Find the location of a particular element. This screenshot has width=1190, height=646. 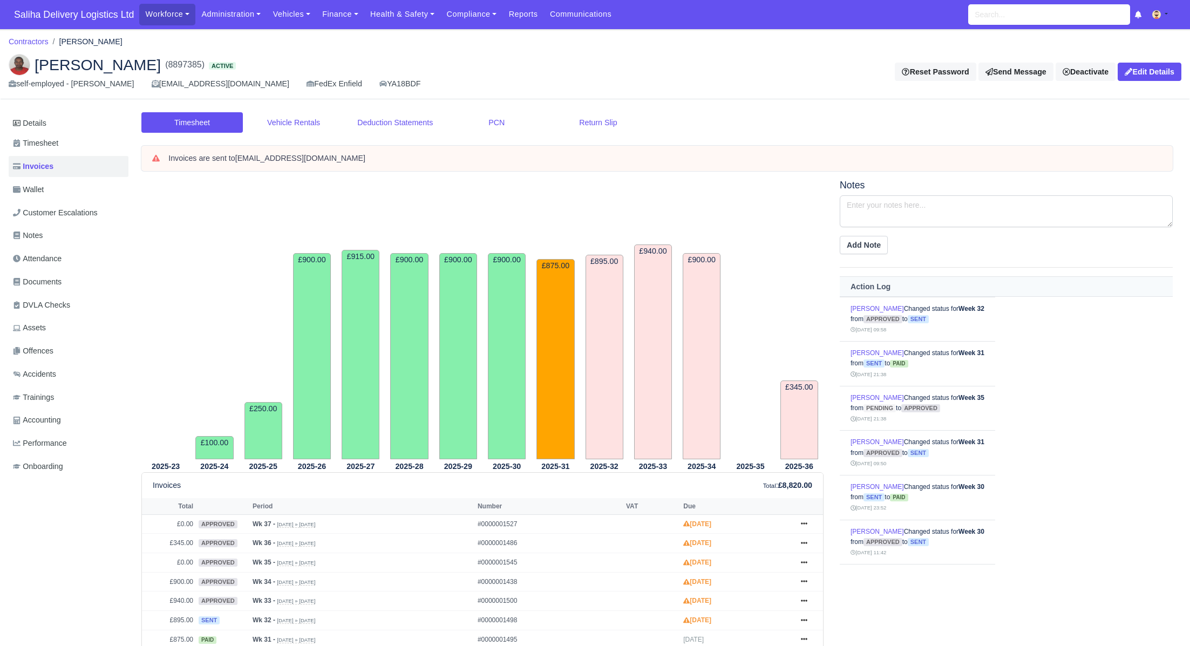

strong: Week 32 is located at coordinates (971, 309).